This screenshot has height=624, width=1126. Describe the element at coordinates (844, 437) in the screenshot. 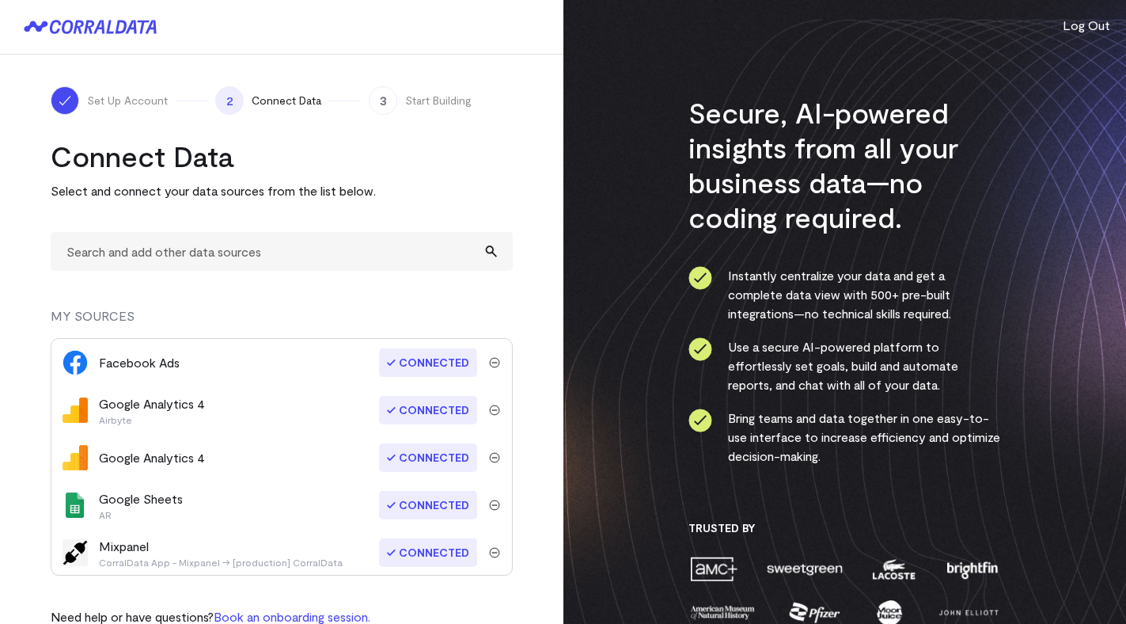

I see `li: Bring teams and data together in one easy-to-use interface to increase efficiency and optimize de...` at that location.